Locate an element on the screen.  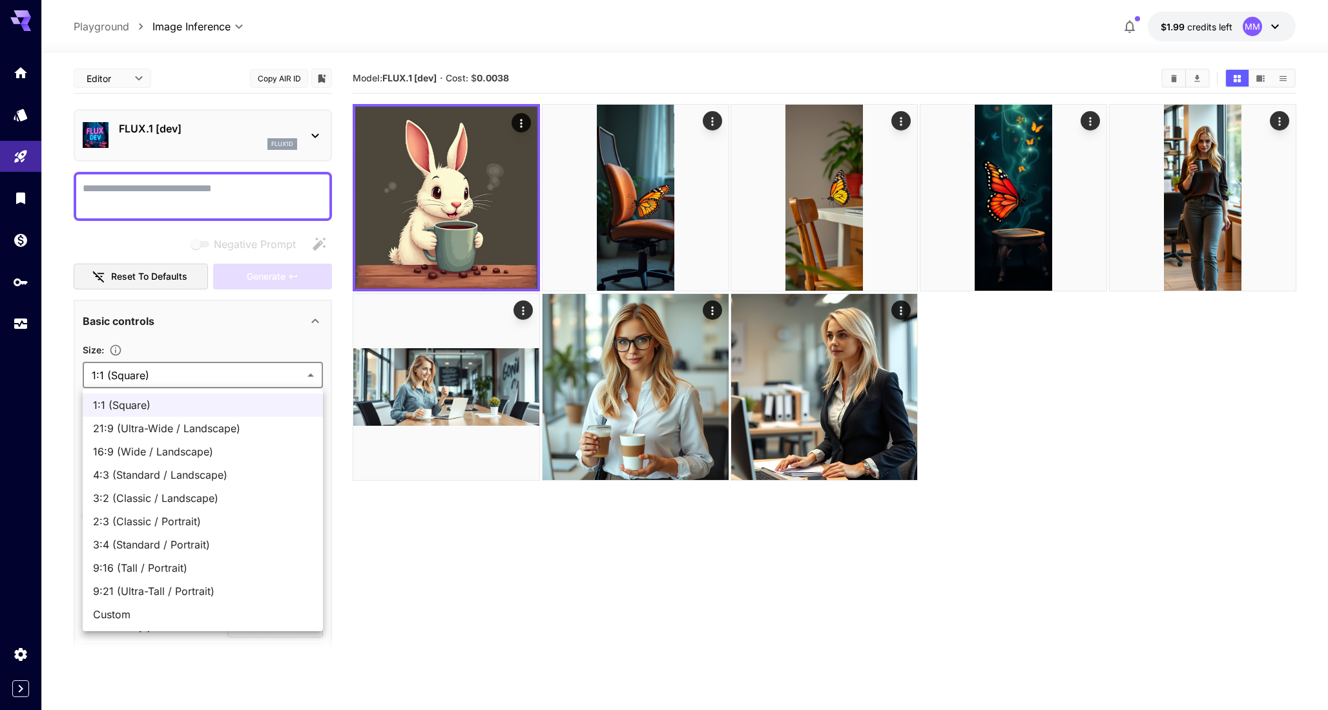
span: 9:21 (Ultra-Tall / Portrait) is located at coordinates (203, 591).